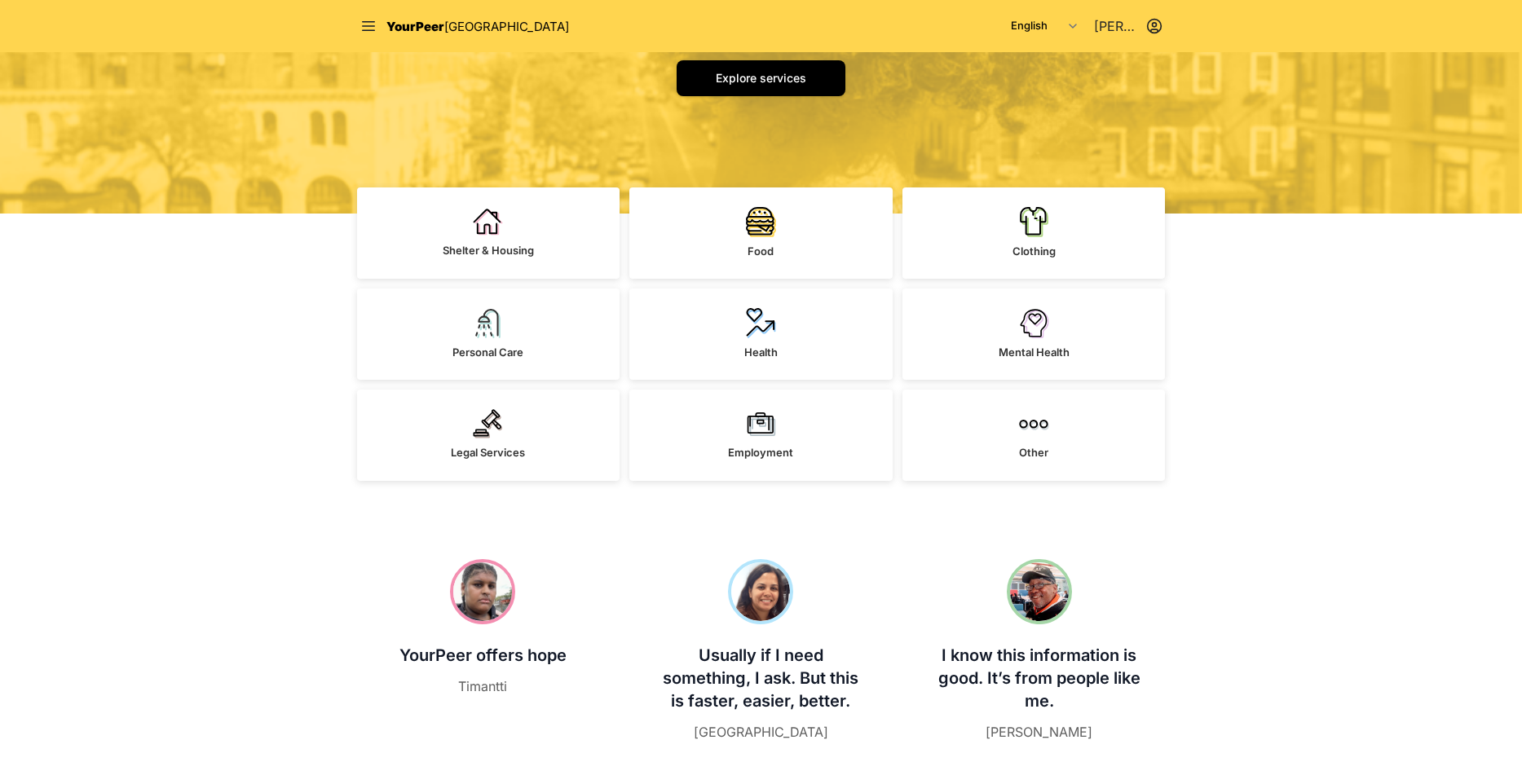 The height and width of the screenshot is (784, 1522). I want to click on span: Usually if I need something, I ask. But this is faster, easier, better., so click(761, 678).